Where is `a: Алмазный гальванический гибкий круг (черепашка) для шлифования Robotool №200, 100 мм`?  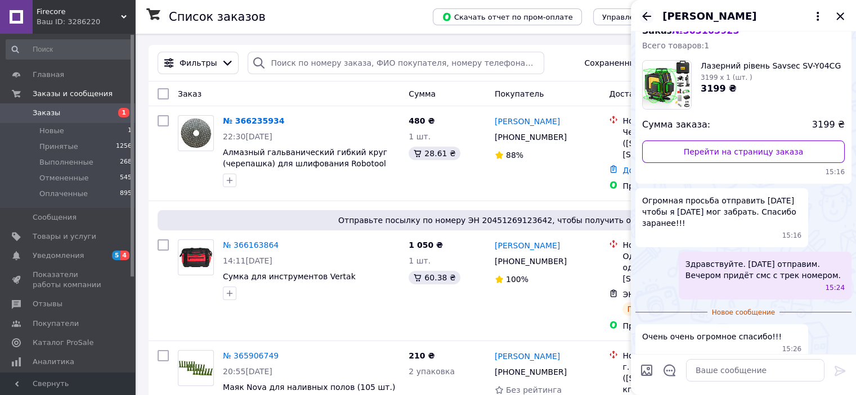 a: Алмазный гальванический гибкий круг (черепашка) для шлифования Robotool №200, 100 мм is located at coordinates (305, 164).